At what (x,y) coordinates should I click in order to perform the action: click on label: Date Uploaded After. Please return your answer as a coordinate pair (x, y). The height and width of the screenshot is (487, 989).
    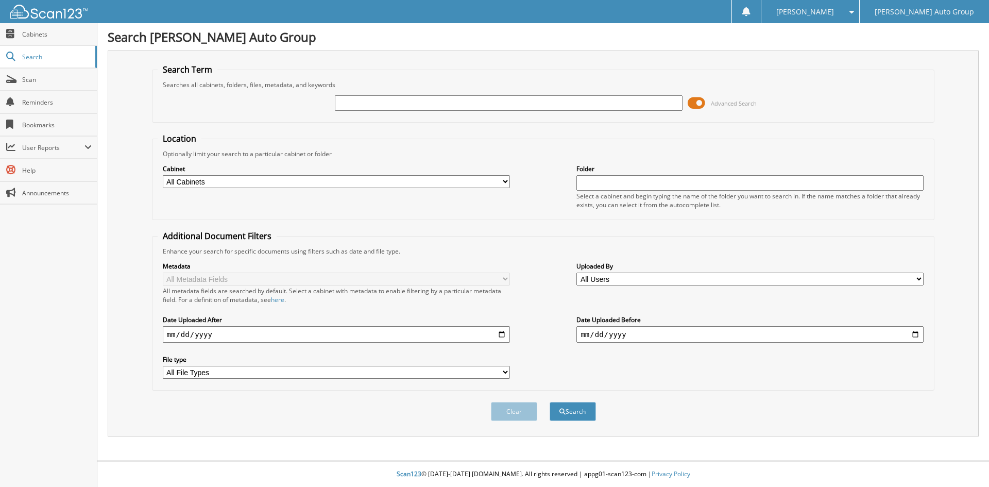
    Looking at the image, I should click on (336, 319).